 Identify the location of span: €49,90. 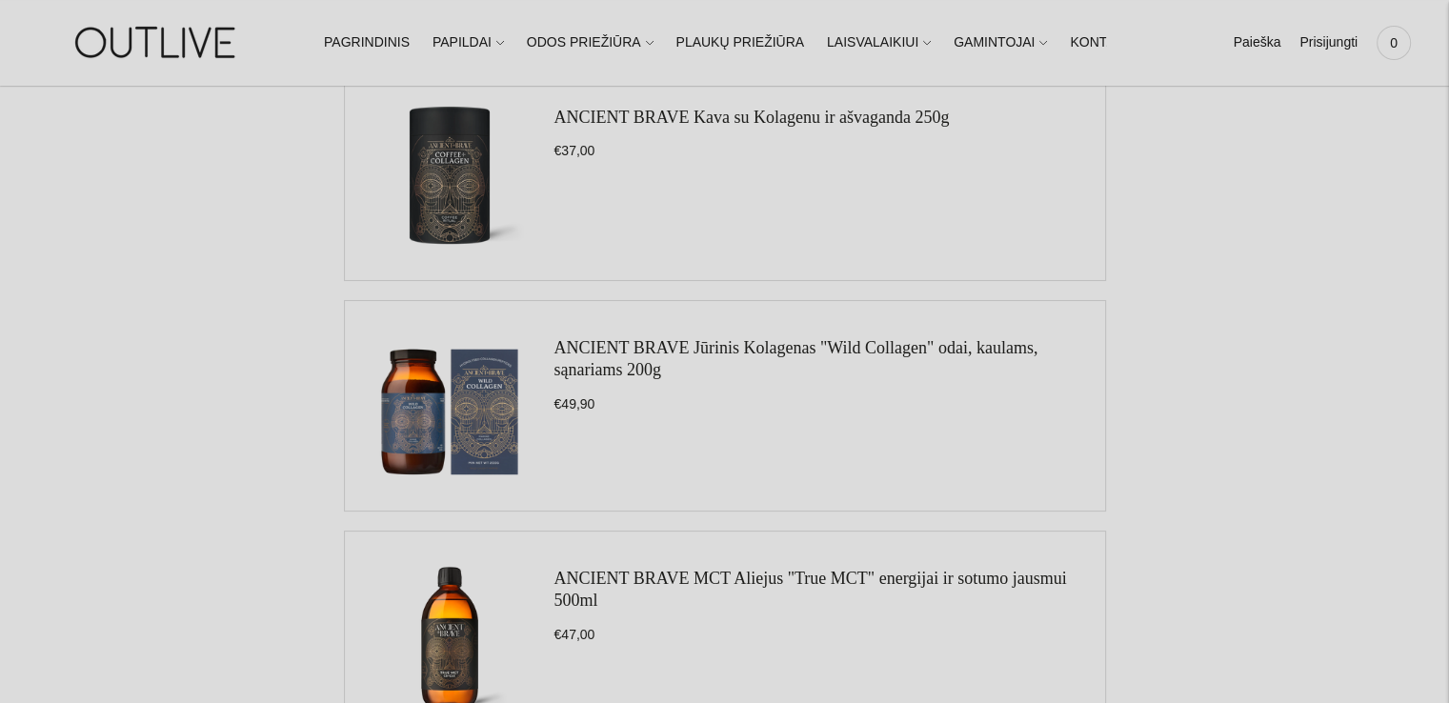
(574, 404).